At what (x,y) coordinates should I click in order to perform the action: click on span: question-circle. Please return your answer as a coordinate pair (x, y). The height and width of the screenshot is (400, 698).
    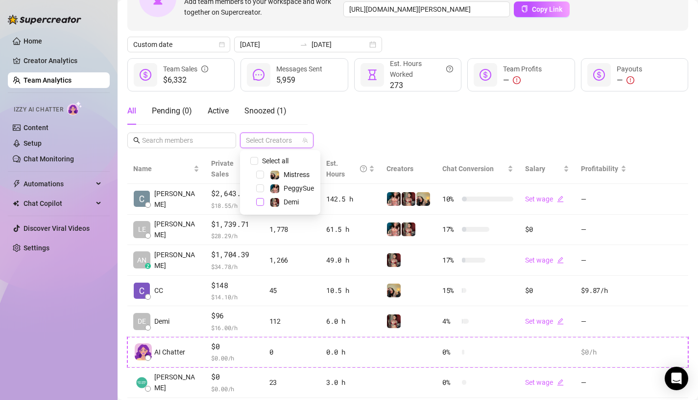
    Looking at the image, I should click on (449, 69).